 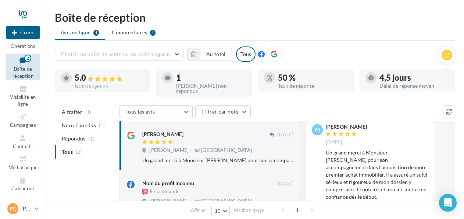 What do you see at coordinates (140, 111) in the screenshot?
I see `span: Tous les avis` at bounding box center [140, 111].